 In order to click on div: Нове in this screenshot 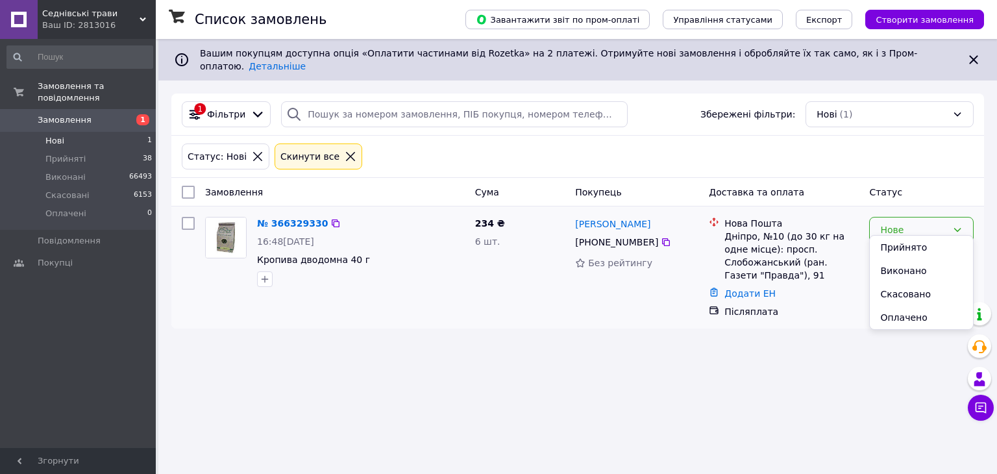, I will do `click(913, 230)`.